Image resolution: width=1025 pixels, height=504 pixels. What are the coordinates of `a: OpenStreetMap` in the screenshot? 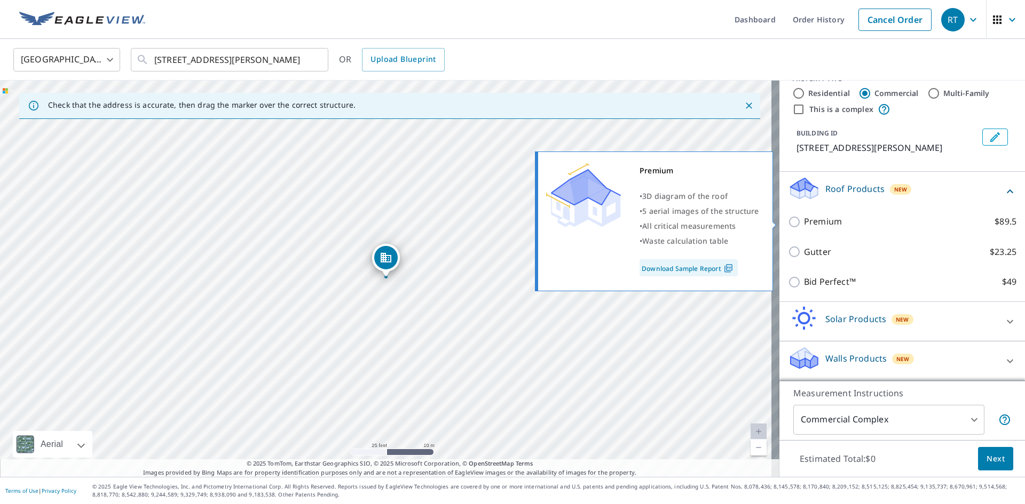 It's located at (491, 463).